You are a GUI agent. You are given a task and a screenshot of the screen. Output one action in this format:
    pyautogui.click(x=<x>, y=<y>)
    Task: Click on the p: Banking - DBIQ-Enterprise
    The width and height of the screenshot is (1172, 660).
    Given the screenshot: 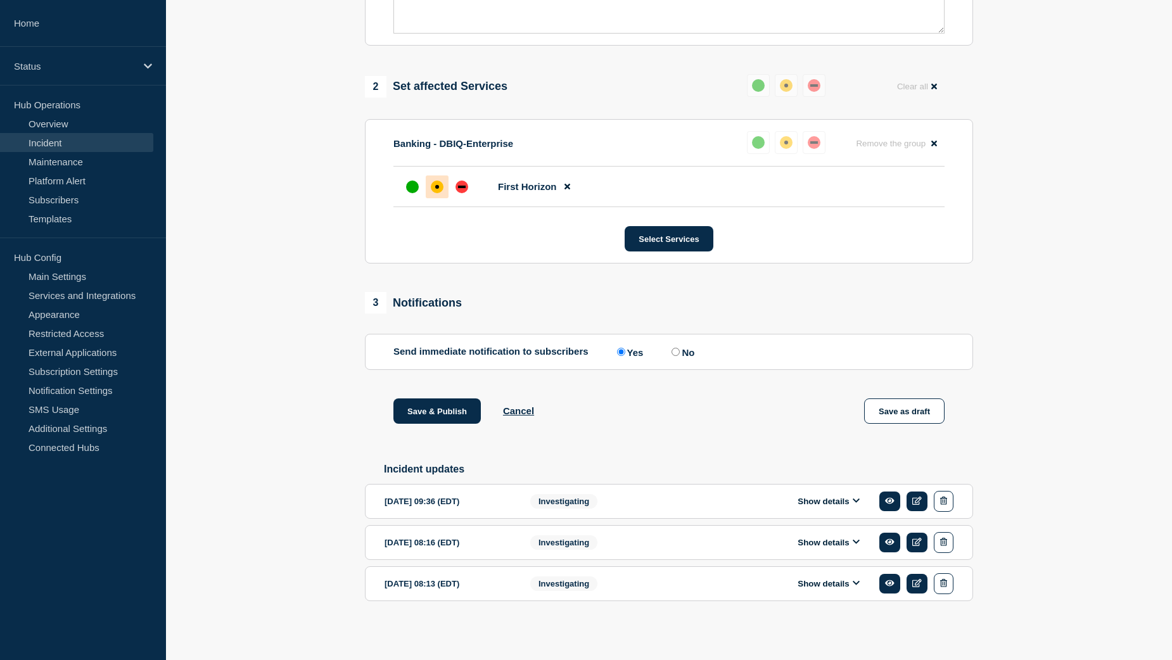 What is the action you would take?
    pyautogui.click(x=453, y=143)
    